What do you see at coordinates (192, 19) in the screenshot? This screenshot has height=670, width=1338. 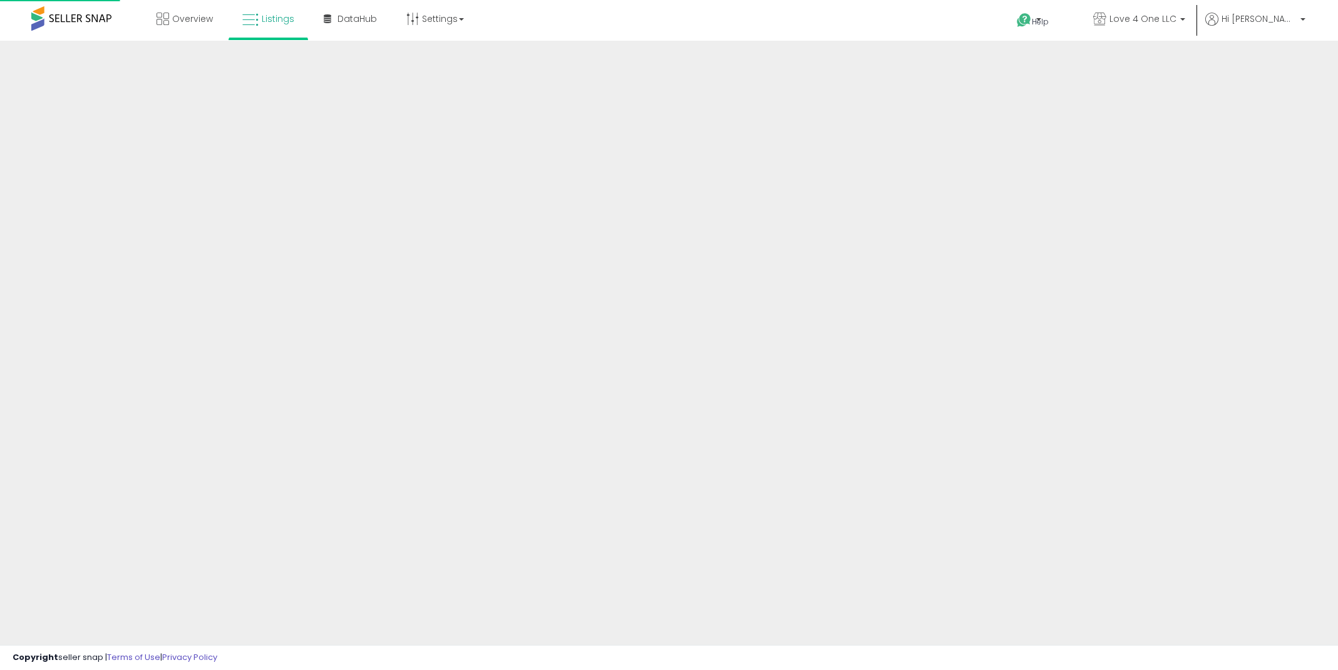 I see `span: Overview` at bounding box center [192, 19].